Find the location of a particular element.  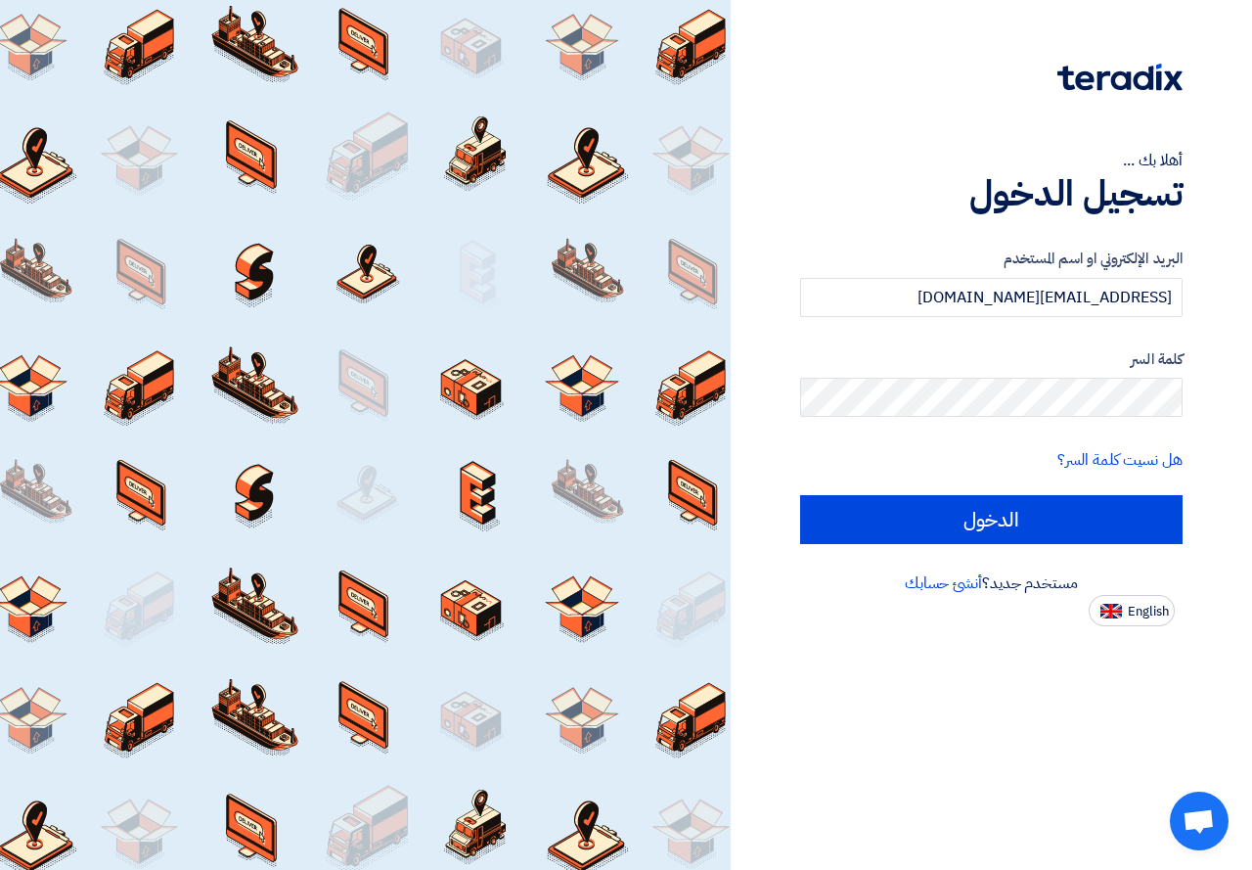

label: كلمة السر is located at coordinates (991, 359).